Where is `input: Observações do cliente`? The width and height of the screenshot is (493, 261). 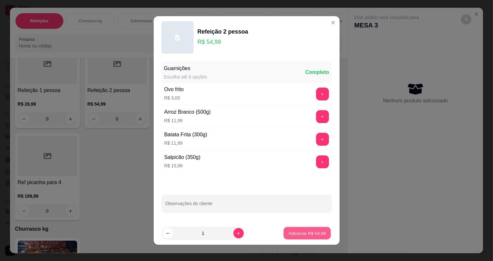 input: Observações do cliente is located at coordinates (247, 206).